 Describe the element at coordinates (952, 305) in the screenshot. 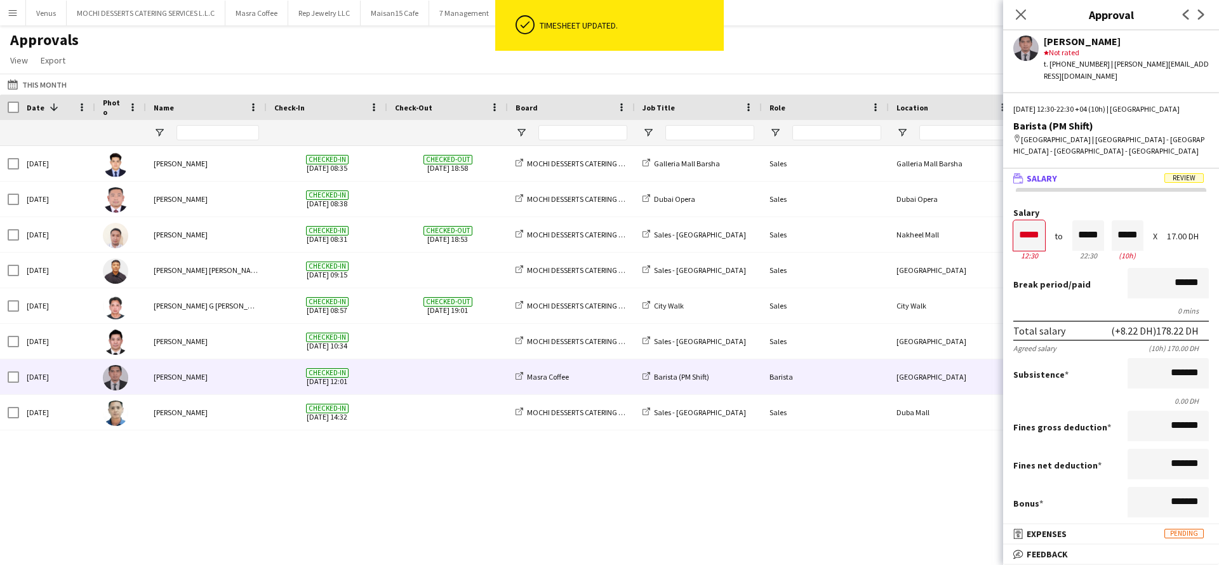

I see `div: City Walk` at that location.